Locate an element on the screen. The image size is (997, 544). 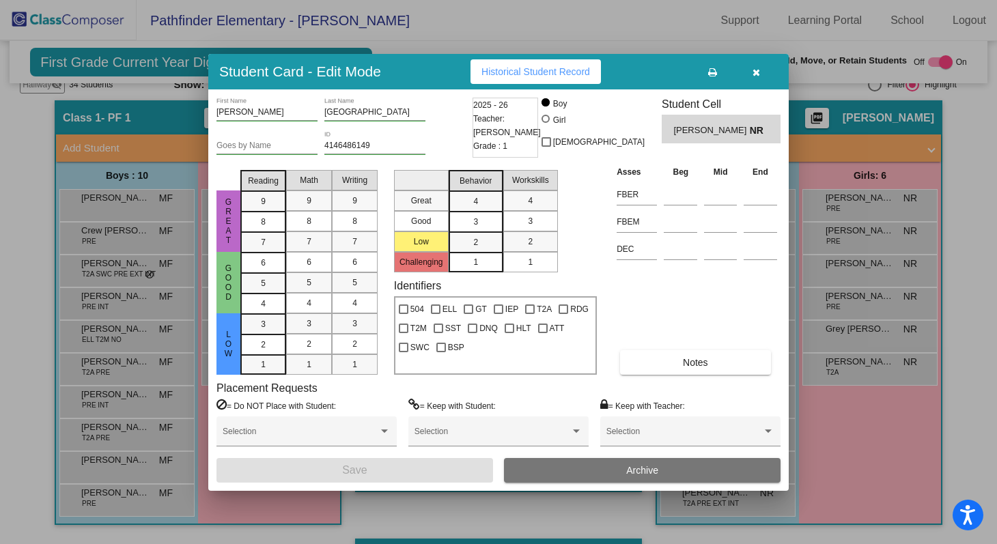
label: Identifiers is located at coordinates (417, 286).